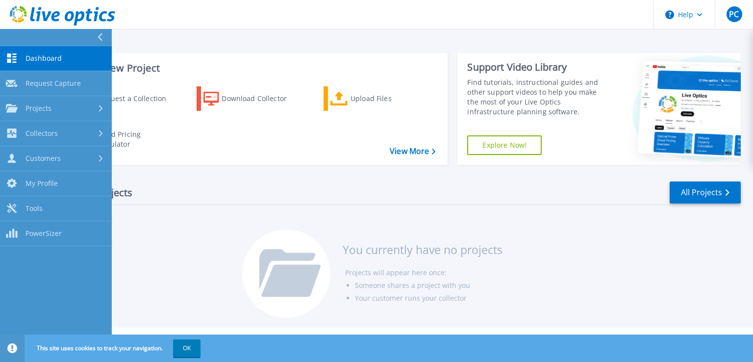 Image resolution: width=753 pixels, height=362 pixels. What do you see at coordinates (187, 348) in the screenshot?
I see `button: OK` at bounding box center [187, 348].